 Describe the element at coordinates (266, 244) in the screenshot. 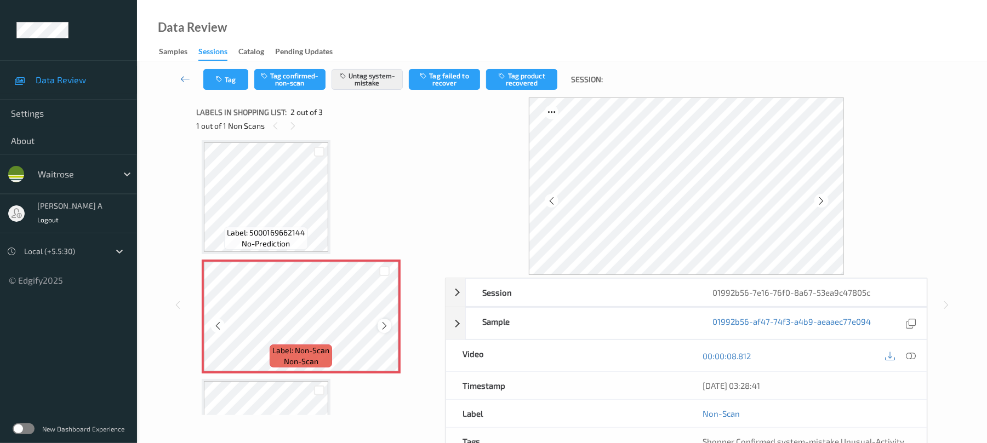

I see `span: no-prediction` at that location.